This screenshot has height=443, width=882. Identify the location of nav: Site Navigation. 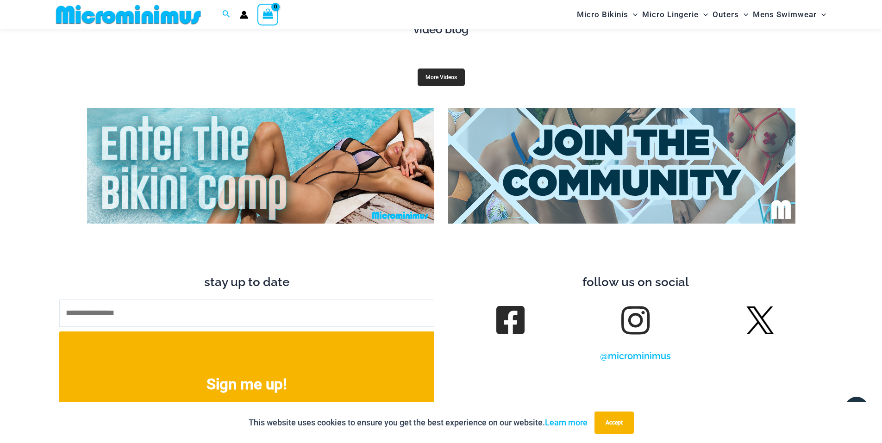
(701, 14).